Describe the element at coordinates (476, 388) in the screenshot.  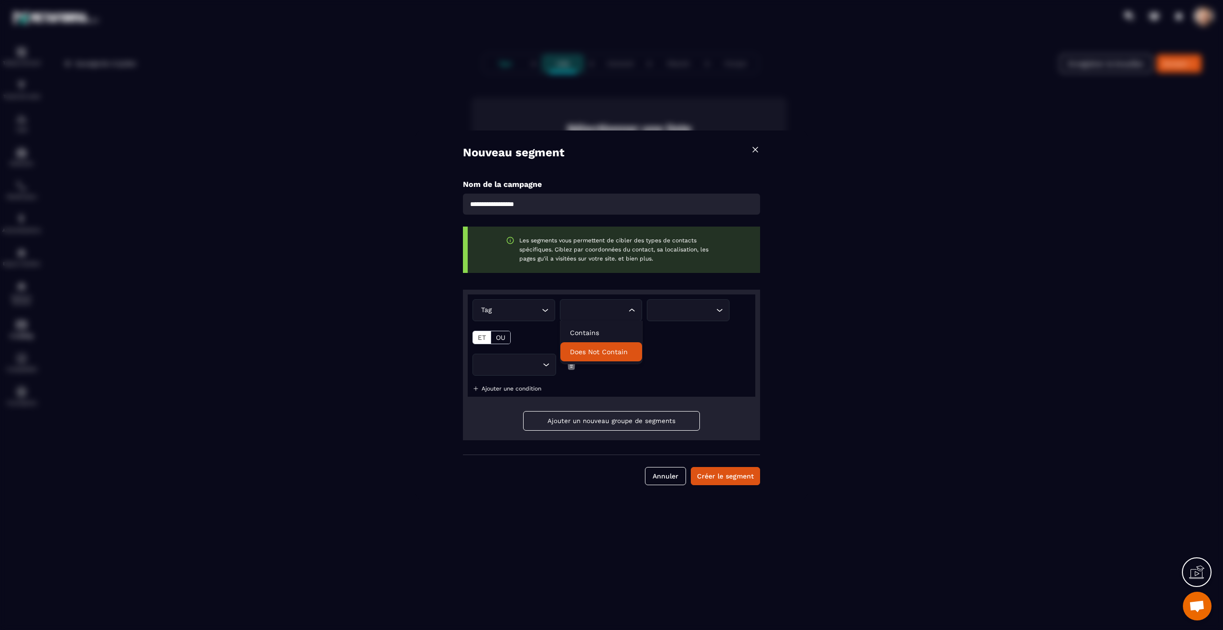
I see `img: plus` at that location.